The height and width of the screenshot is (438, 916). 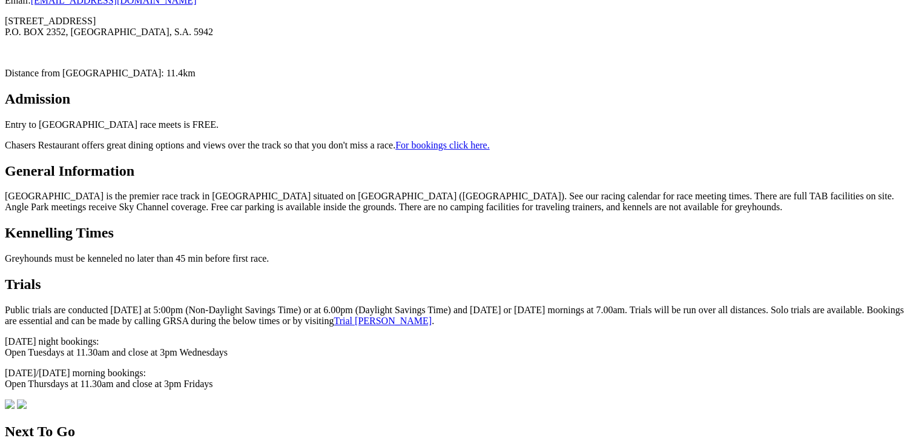 I want to click on h2: Trials, so click(x=458, y=284).